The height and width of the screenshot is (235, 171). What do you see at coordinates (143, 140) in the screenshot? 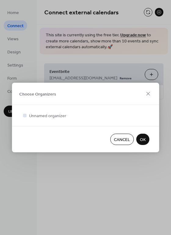
I see `span: OK` at bounding box center [143, 140].